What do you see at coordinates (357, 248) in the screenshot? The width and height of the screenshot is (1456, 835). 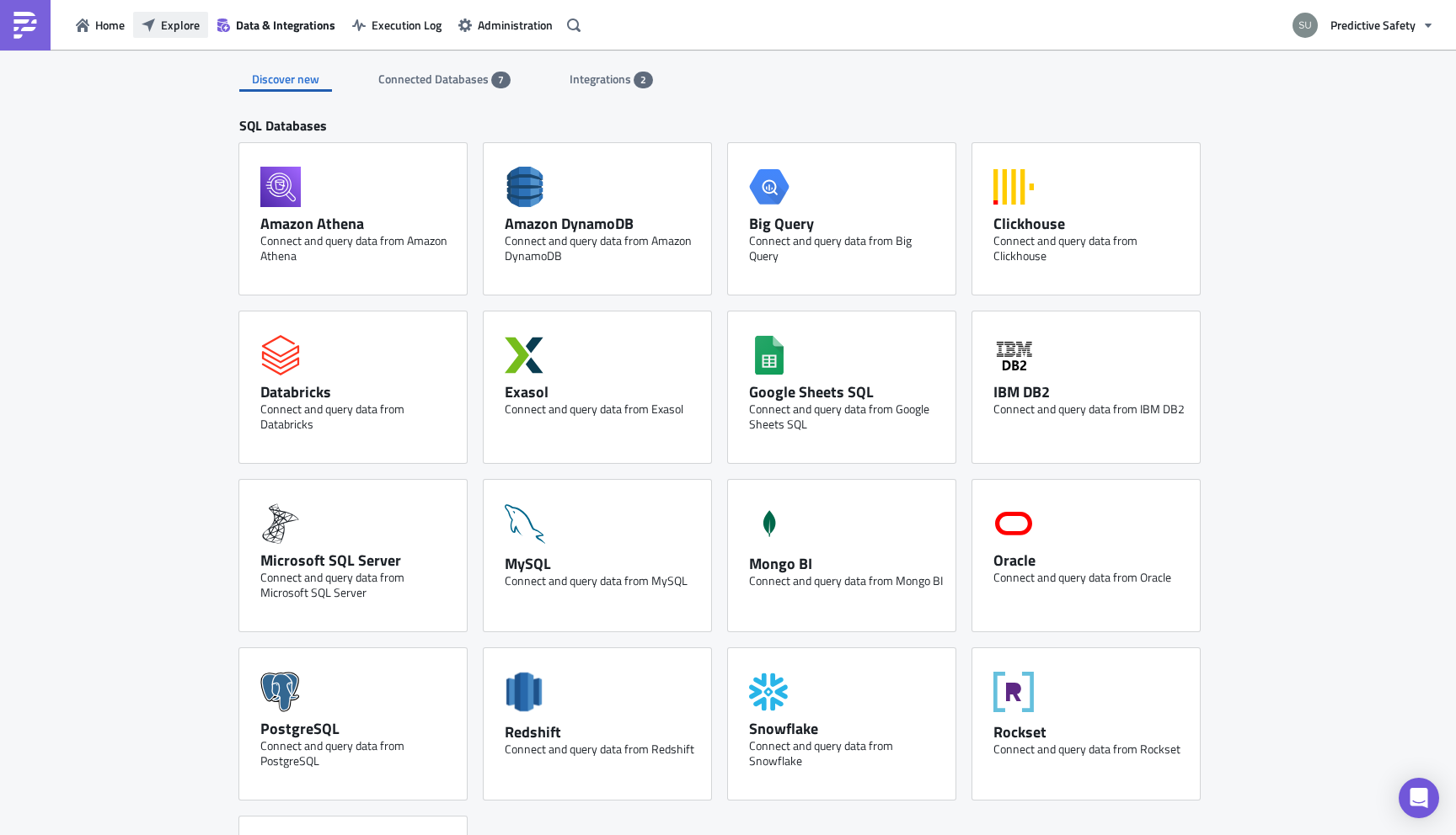 I see `div: Connect and query data from Amazon Athena` at bounding box center [357, 248].